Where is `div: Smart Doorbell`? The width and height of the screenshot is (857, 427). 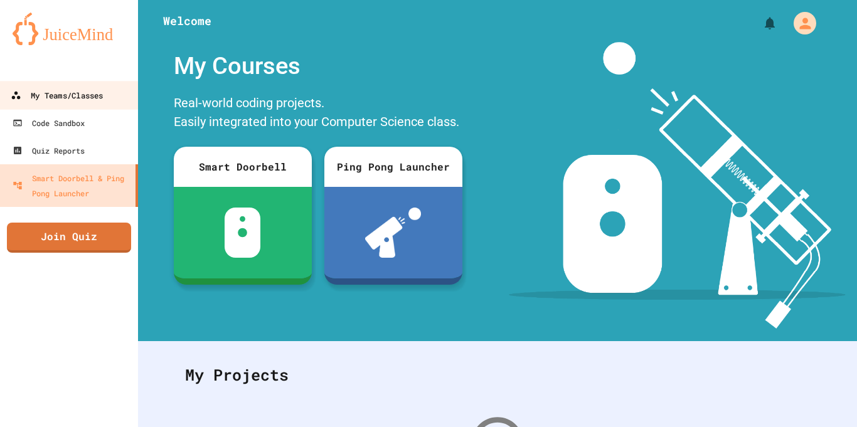
div: Smart Doorbell is located at coordinates (243, 167).